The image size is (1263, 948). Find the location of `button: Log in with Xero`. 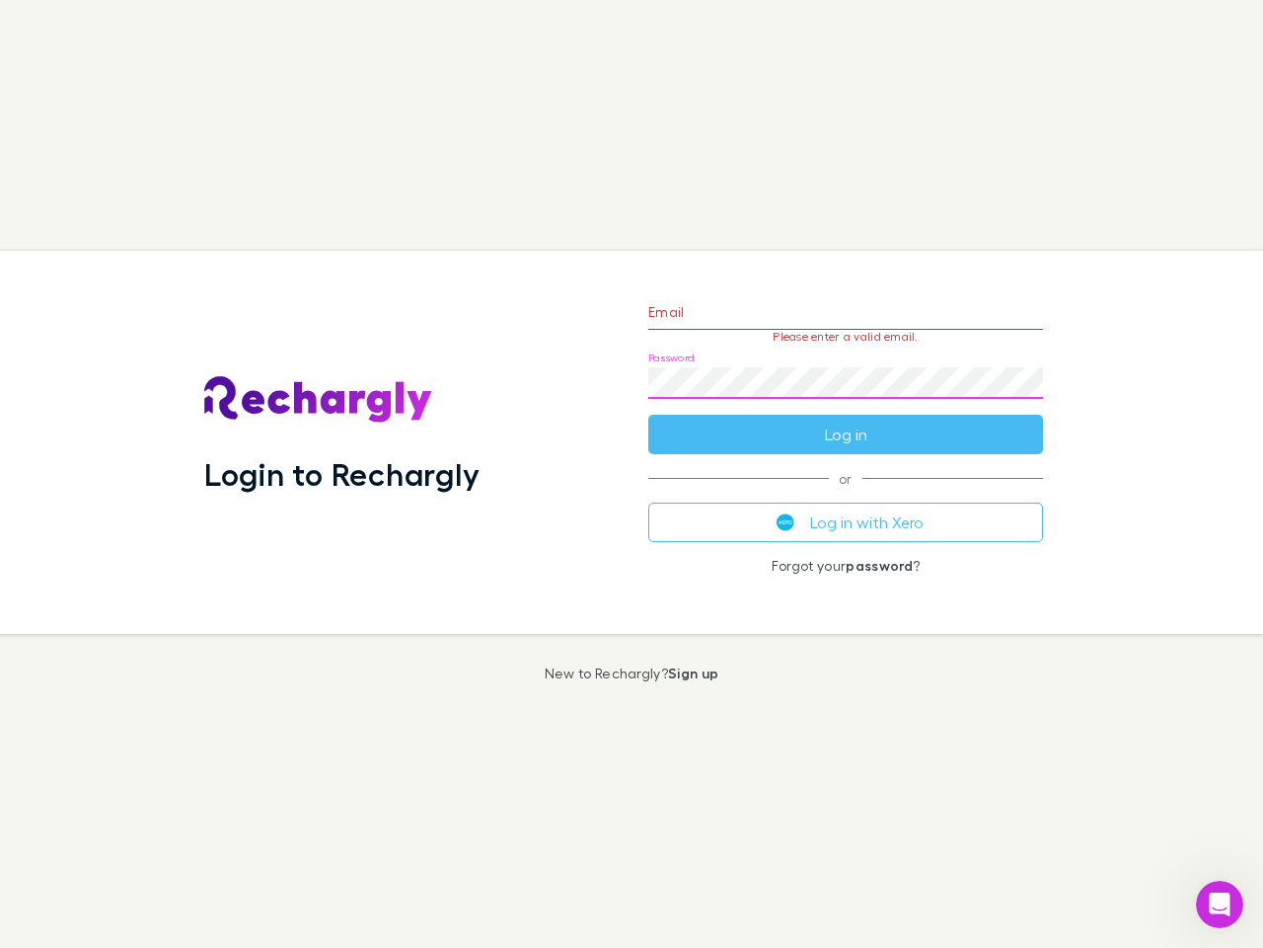

button: Log in with Xero is located at coordinates (846, 522).